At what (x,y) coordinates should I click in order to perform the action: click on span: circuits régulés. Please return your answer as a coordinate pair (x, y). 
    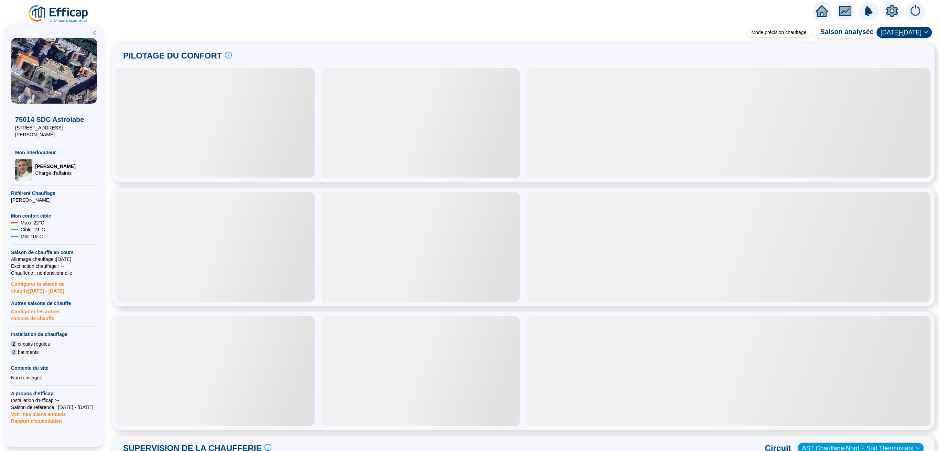
    Looking at the image, I should click on (34, 344).